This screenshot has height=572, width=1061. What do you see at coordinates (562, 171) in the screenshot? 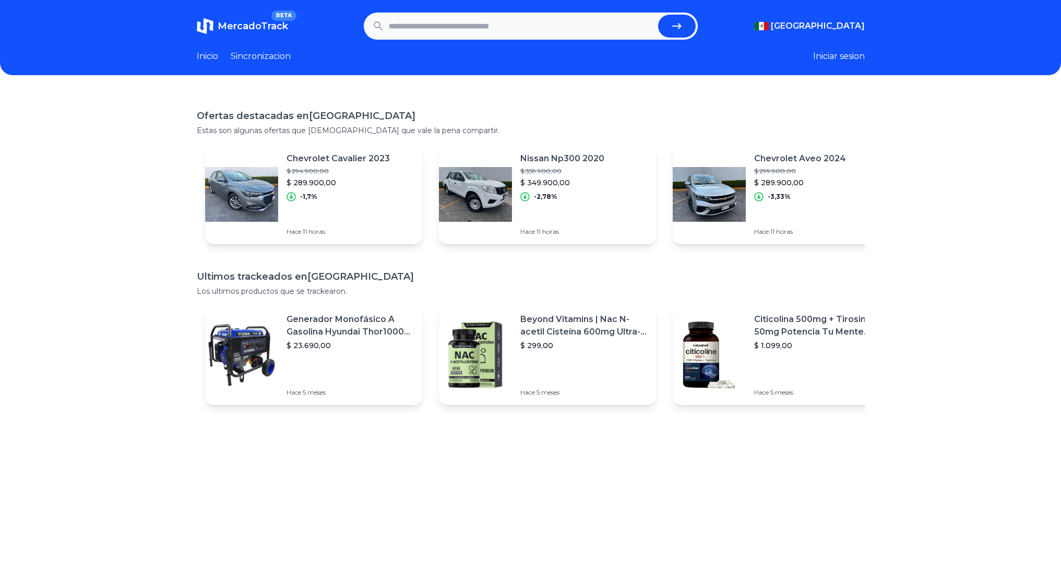
I see `p: $ 359.900,00` at bounding box center [562, 171].